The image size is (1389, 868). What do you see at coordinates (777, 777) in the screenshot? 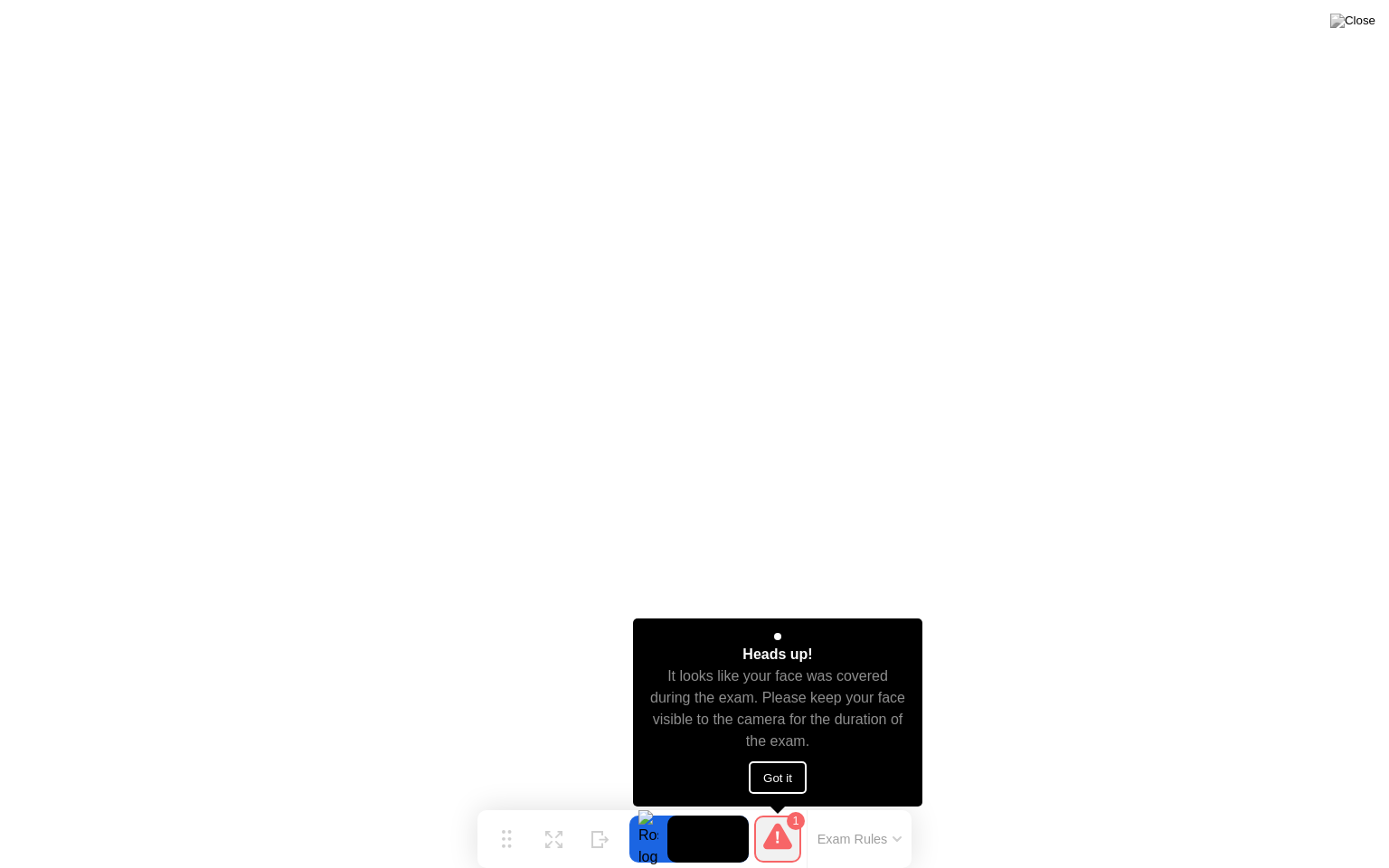
I see `button: Got it` at bounding box center [777, 777].